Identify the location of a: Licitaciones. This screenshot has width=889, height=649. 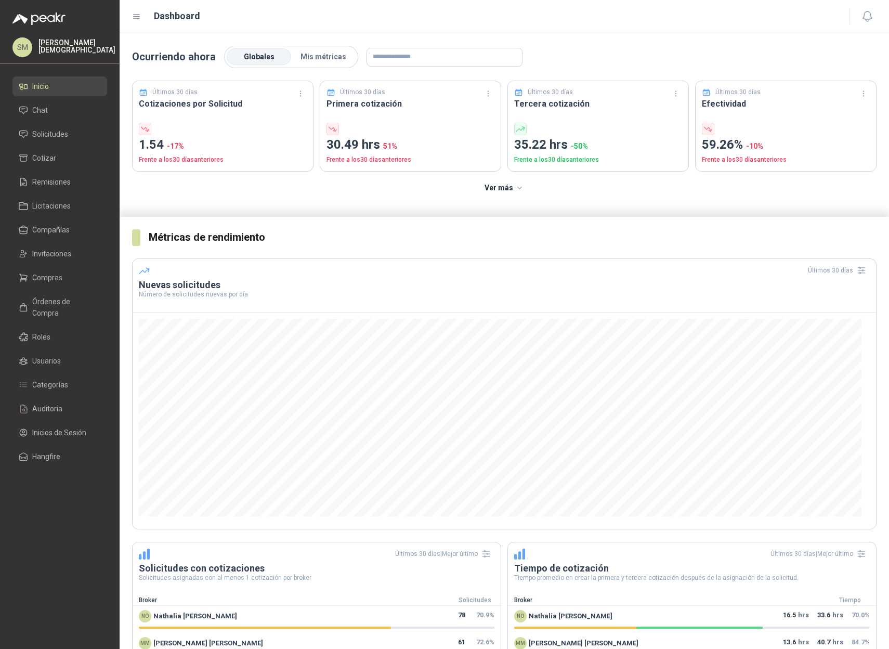
(60, 206).